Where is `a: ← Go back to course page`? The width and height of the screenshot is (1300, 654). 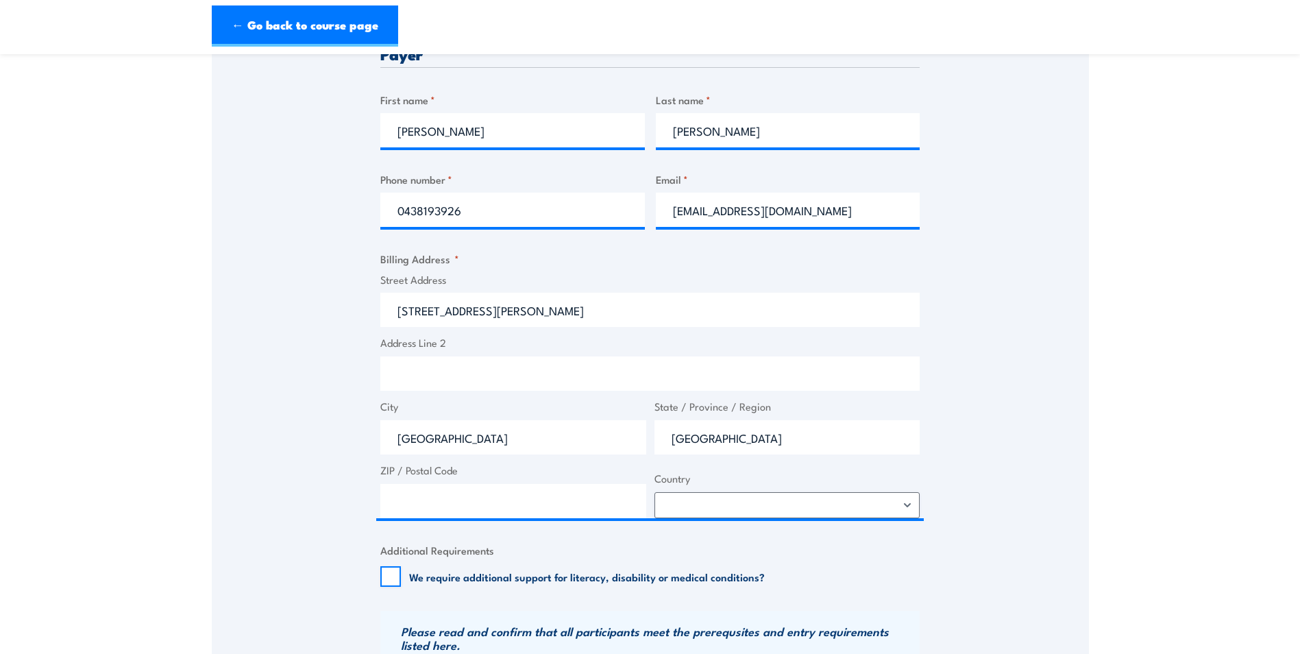
a: ← Go back to course page is located at coordinates (305, 26).